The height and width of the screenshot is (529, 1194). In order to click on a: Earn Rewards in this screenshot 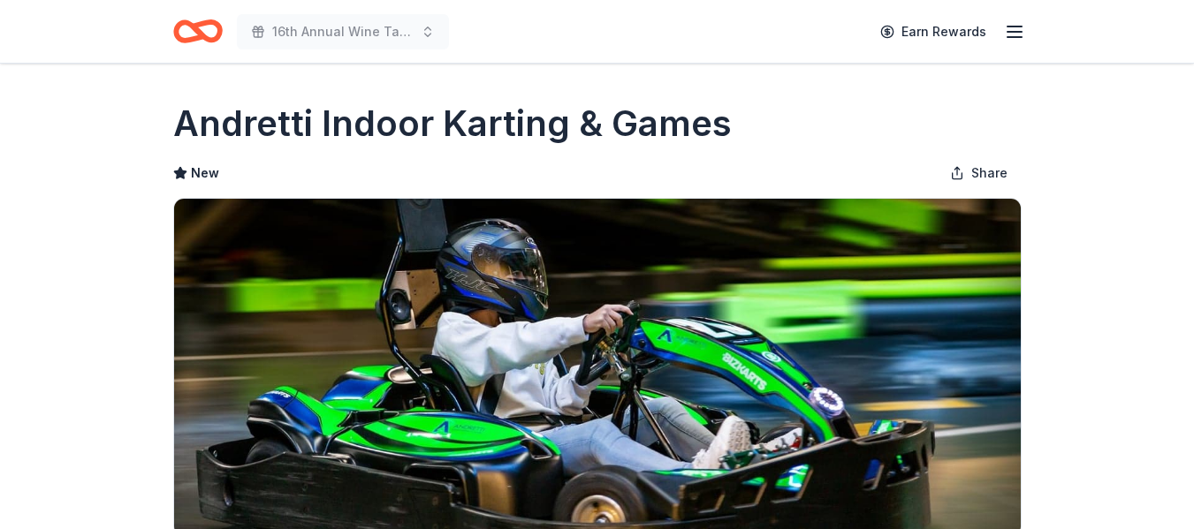, I will do `click(933, 32)`.